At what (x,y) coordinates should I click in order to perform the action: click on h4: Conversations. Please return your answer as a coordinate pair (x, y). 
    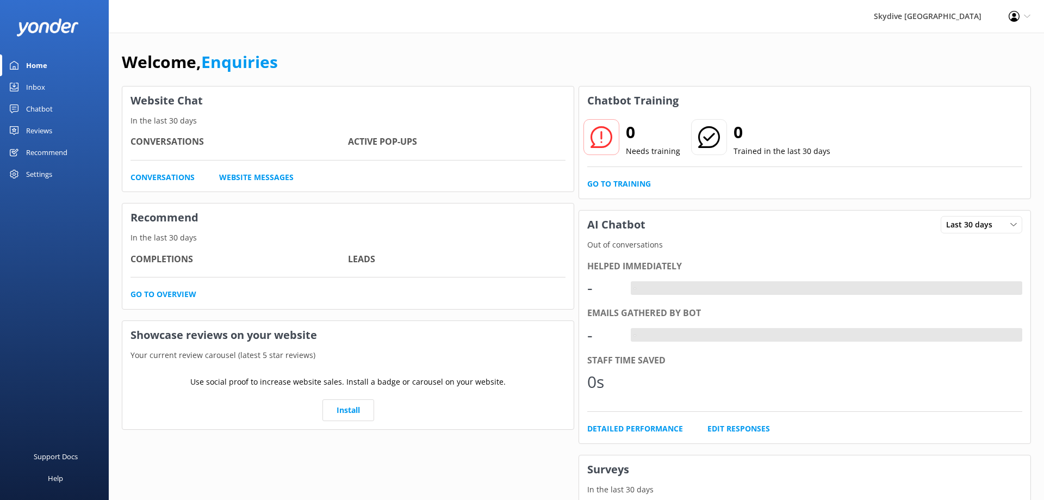
    Looking at the image, I should click on (239, 142).